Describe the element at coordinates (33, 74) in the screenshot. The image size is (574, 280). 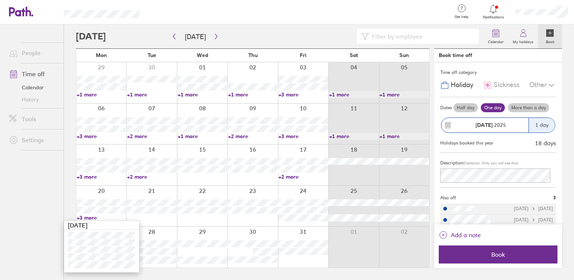
I see `a: Time off` at that location.